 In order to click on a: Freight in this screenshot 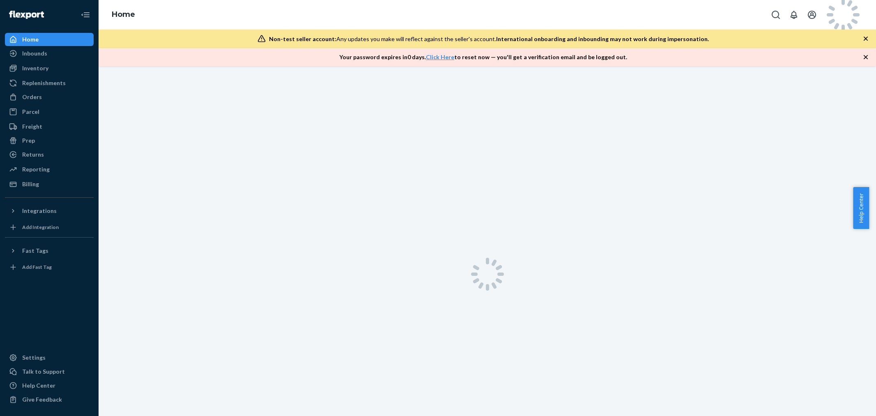, I will do `click(49, 127)`.